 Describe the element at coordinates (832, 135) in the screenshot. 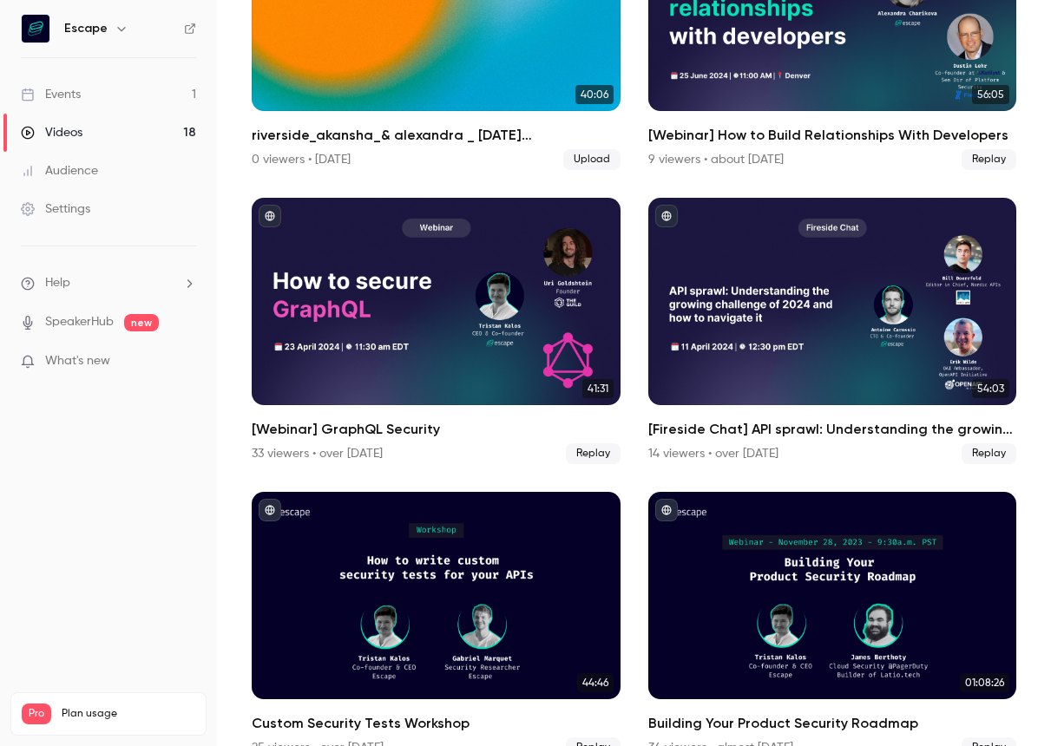

I see `h2: [Webinar] How to Build Relationships With Developers` at that location.